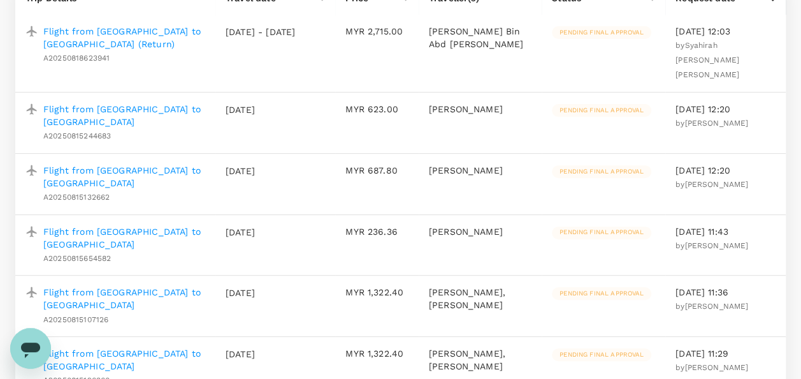 The height and width of the screenshot is (379, 801). I want to click on span: A20250818623941, so click(77, 58).